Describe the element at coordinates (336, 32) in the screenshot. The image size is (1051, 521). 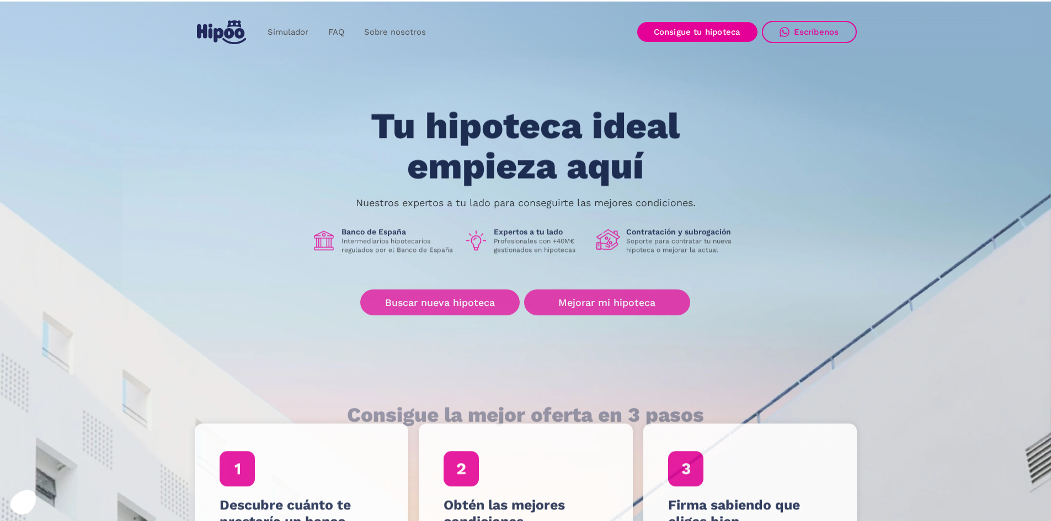
I see `a: FAQ` at that location.